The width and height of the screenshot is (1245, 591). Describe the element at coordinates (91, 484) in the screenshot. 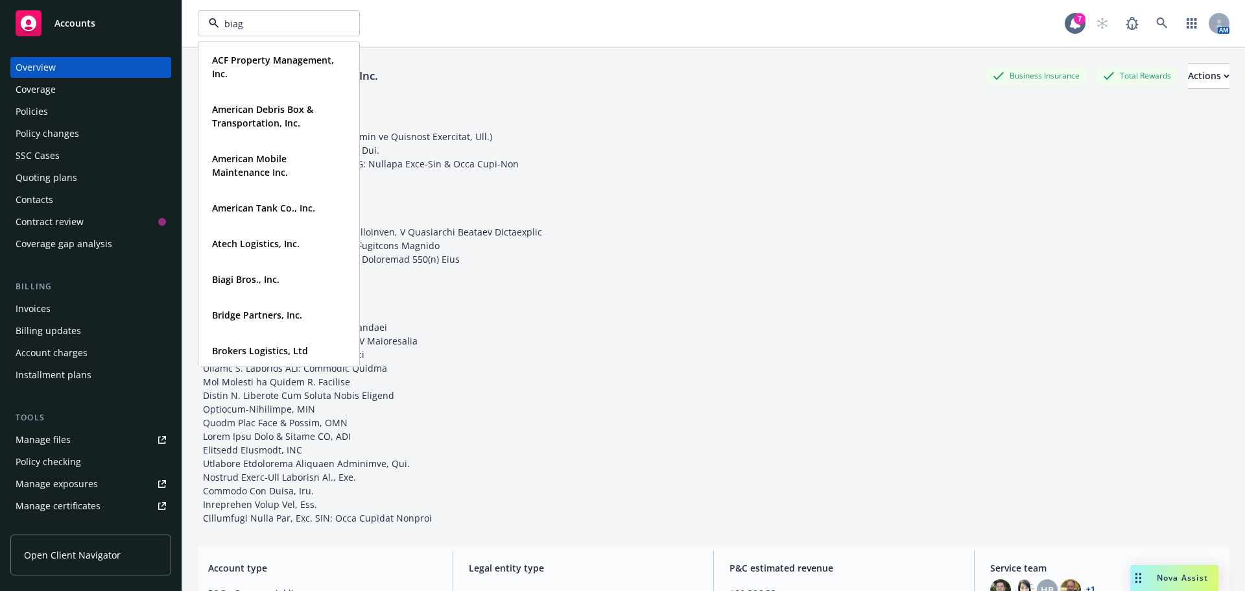

I see `span: Manage exposures` at that location.